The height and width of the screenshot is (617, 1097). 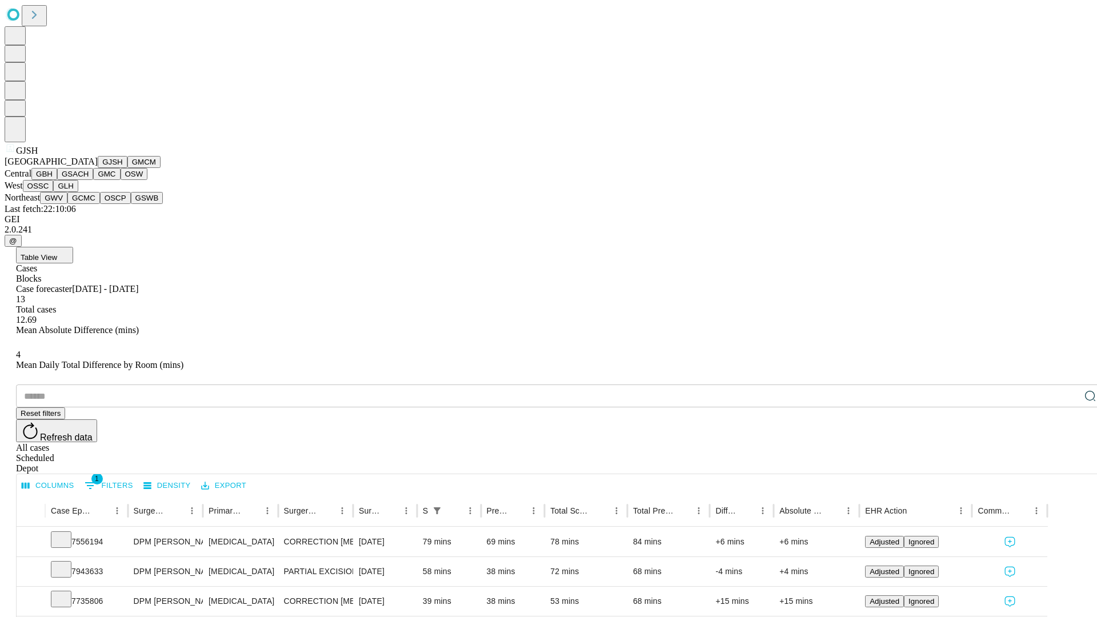 I want to click on button: GCMC, so click(x=83, y=198).